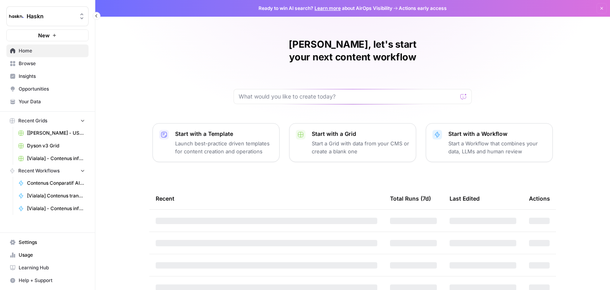  What do you see at coordinates (267, 198) in the screenshot?
I see `div: Recent` at bounding box center [267, 198].